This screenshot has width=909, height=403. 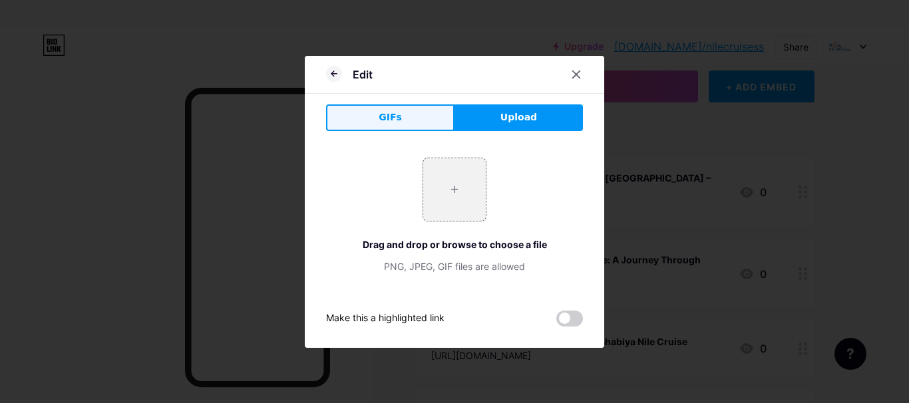 What do you see at coordinates (518, 117) in the screenshot?
I see `span: Upload` at bounding box center [518, 117].